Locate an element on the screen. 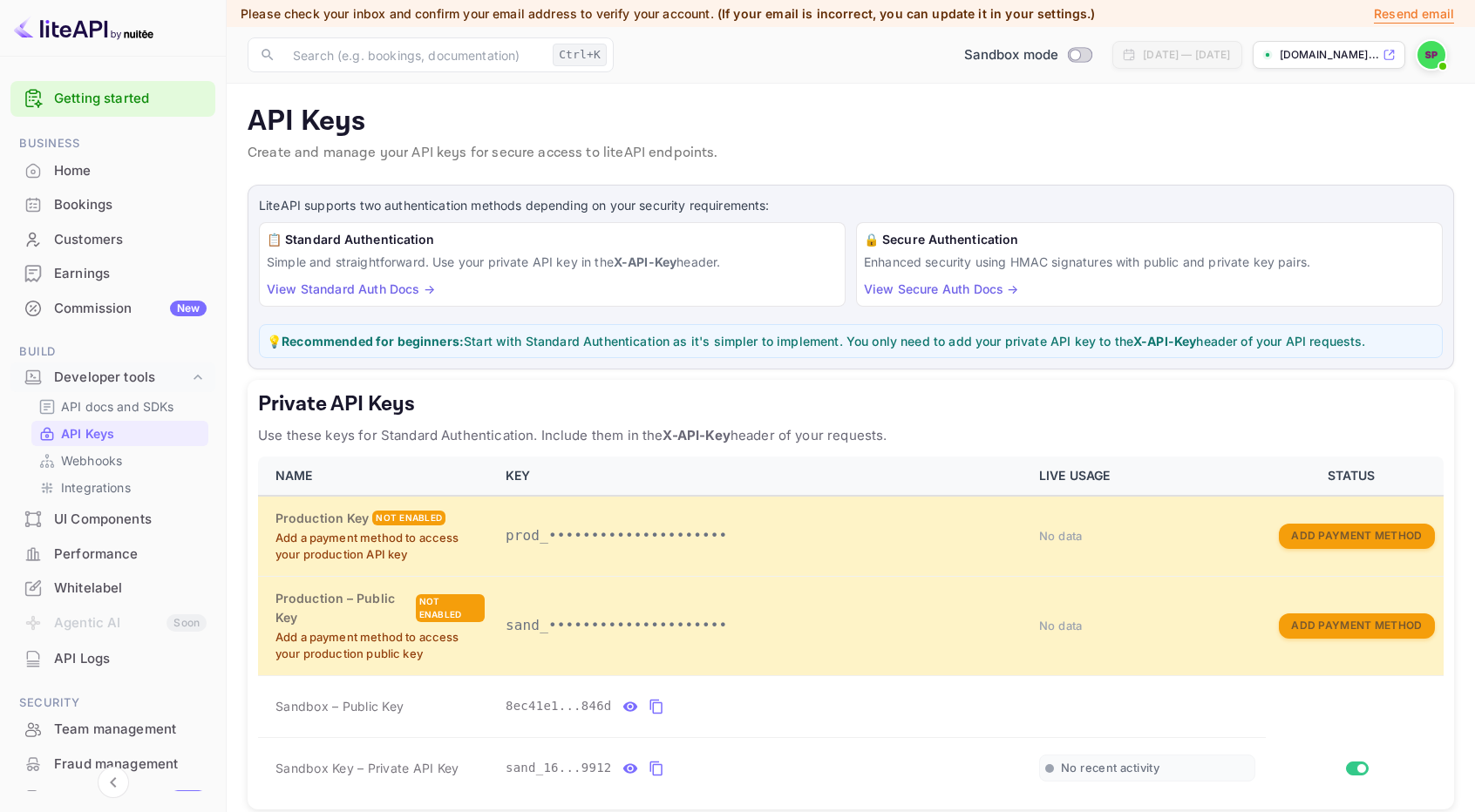 The height and width of the screenshot is (812, 1475). a: Home is located at coordinates (112, 170).